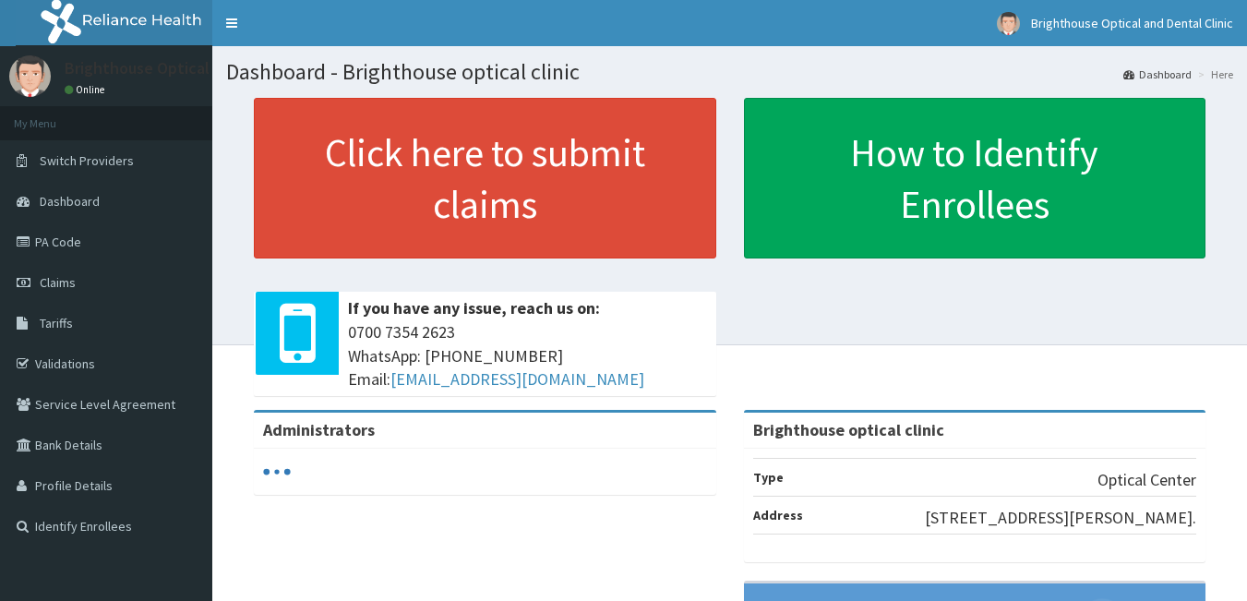 Image resolution: width=1247 pixels, height=601 pixels. What do you see at coordinates (768, 477) in the screenshot?
I see `b: Type` at bounding box center [768, 477].